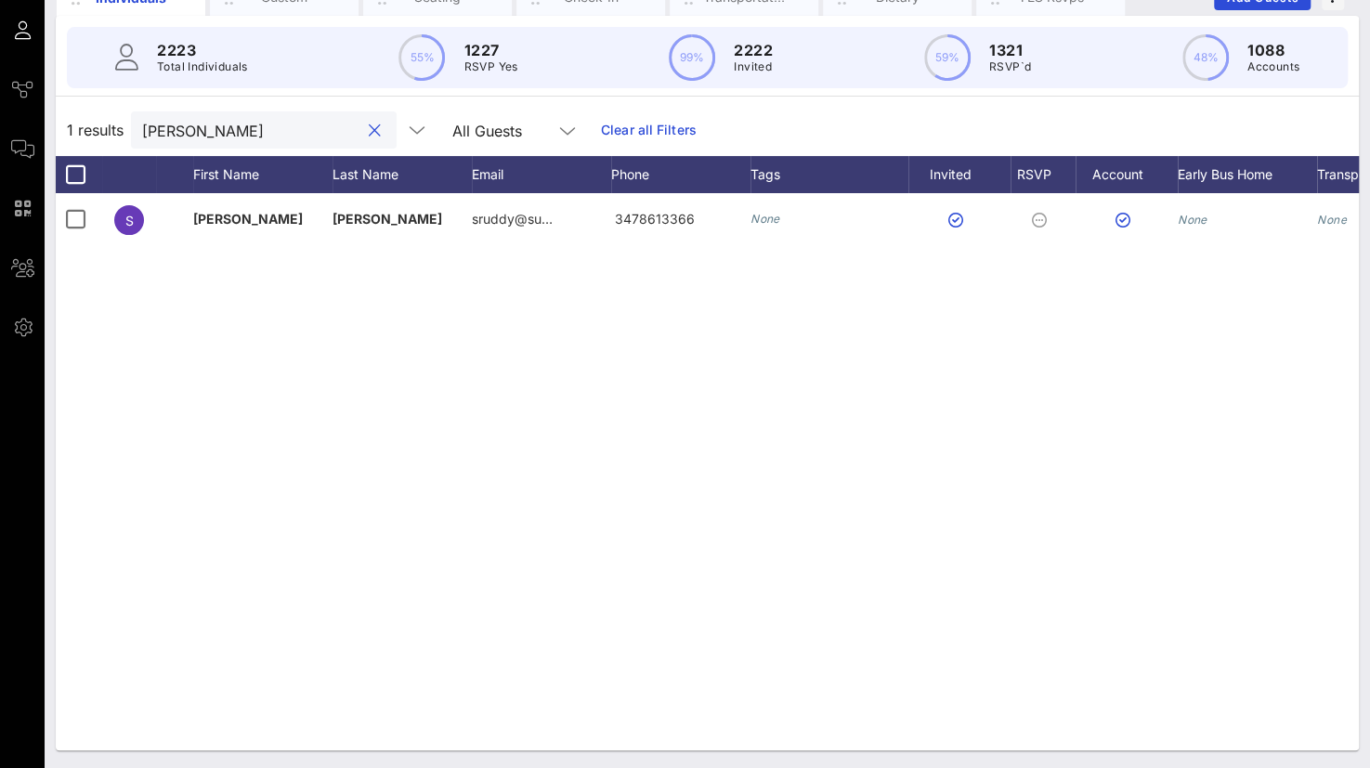  Describe the element at coordinates (512, 219) in the screenshot. I see `p: sruddy@su…` at that location.